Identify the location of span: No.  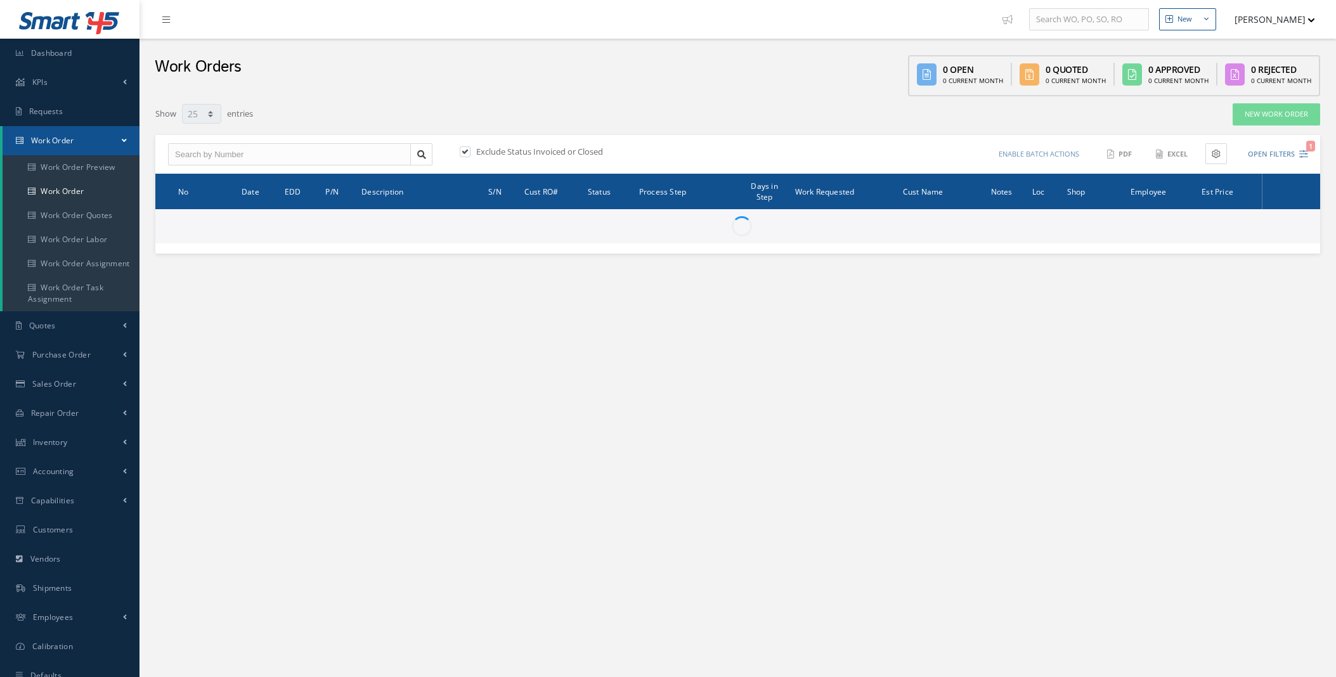
(183, 191).